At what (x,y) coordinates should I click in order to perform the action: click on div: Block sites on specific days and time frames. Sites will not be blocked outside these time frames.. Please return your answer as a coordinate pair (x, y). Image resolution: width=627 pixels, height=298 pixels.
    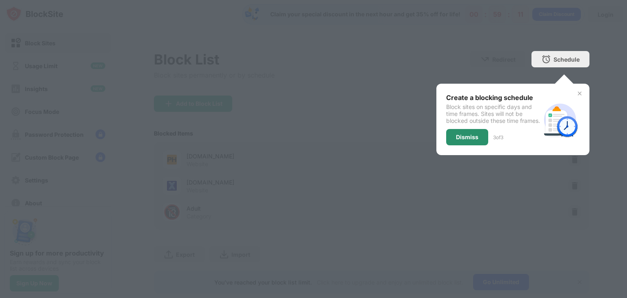
    Looking at the image, I should click on (493, 113).